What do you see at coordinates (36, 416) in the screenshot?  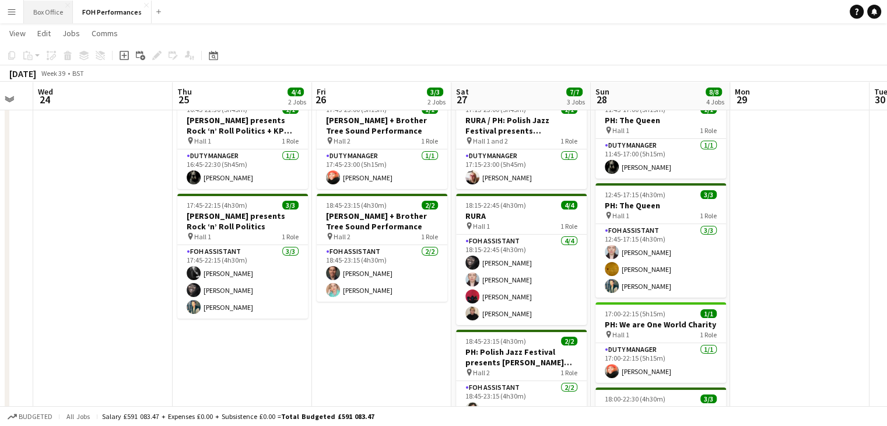 I see `span: Budgeted` at bounding box center [36, 416].